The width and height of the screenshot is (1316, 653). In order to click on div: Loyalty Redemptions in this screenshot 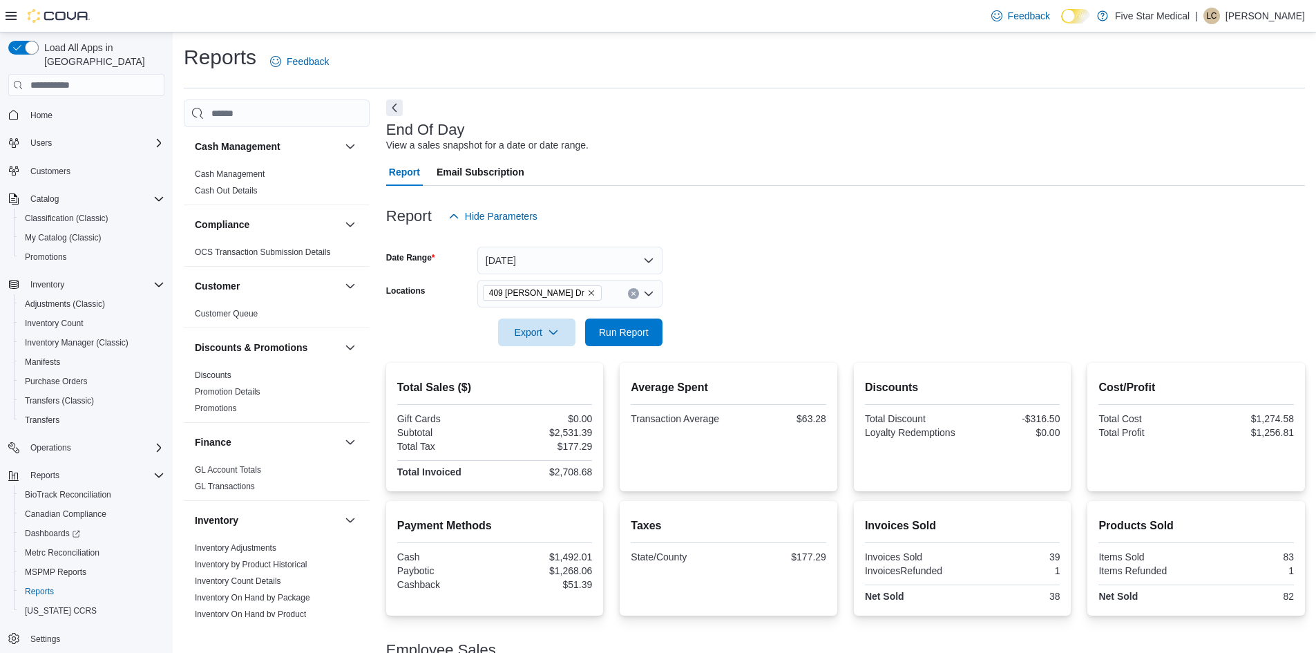, I will do `click(912, 433)`.